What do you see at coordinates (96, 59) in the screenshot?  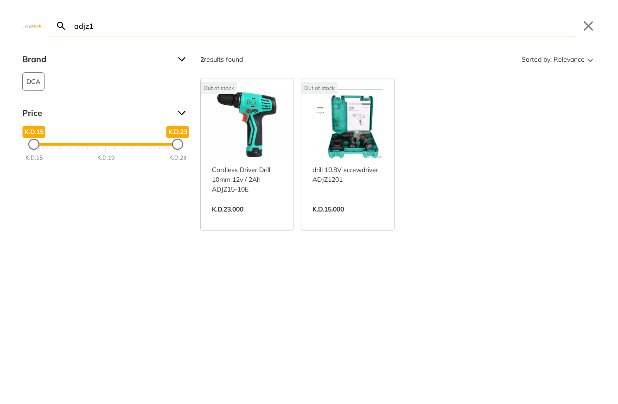 I see `span: Brand` at bounding box center [96, 59].